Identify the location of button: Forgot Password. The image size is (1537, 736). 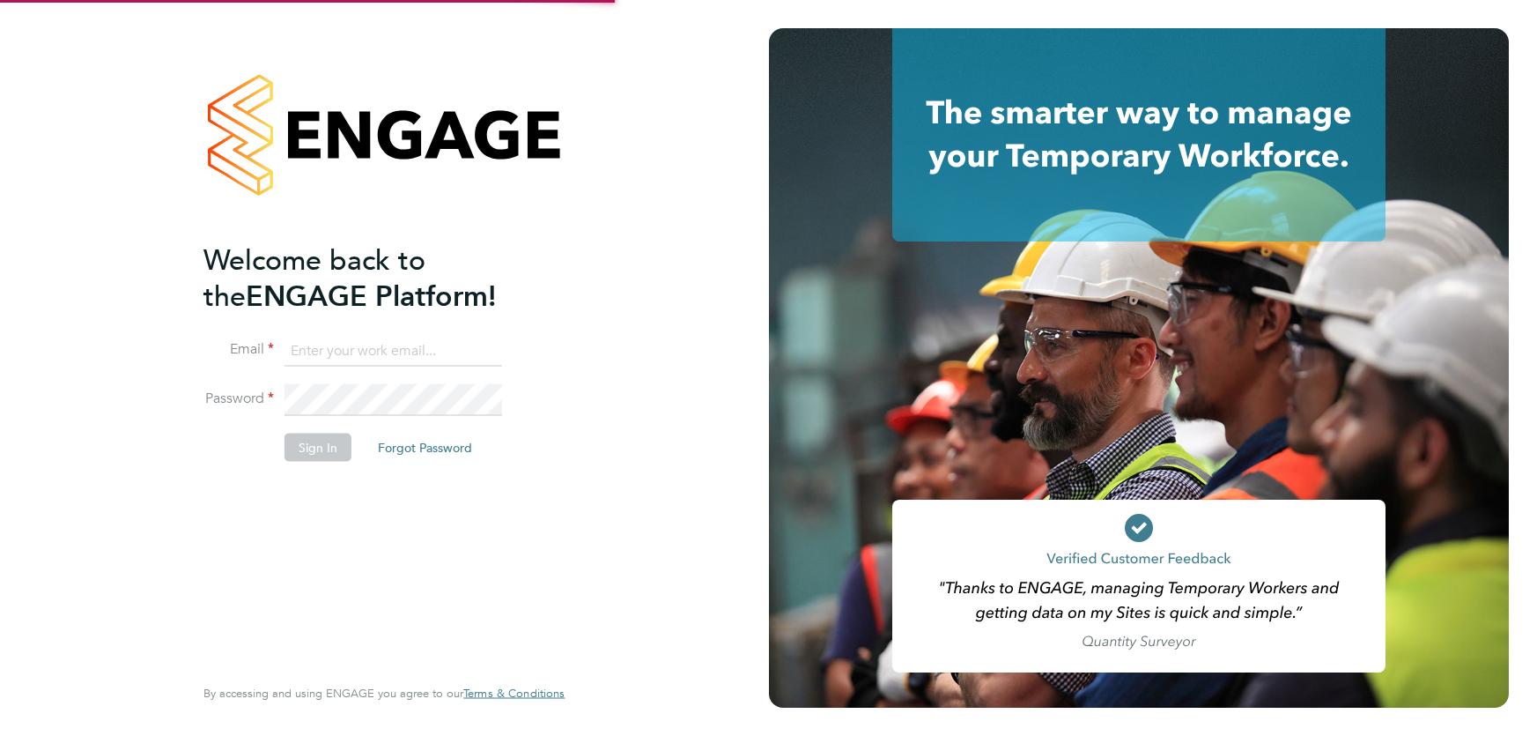
(425, 448).